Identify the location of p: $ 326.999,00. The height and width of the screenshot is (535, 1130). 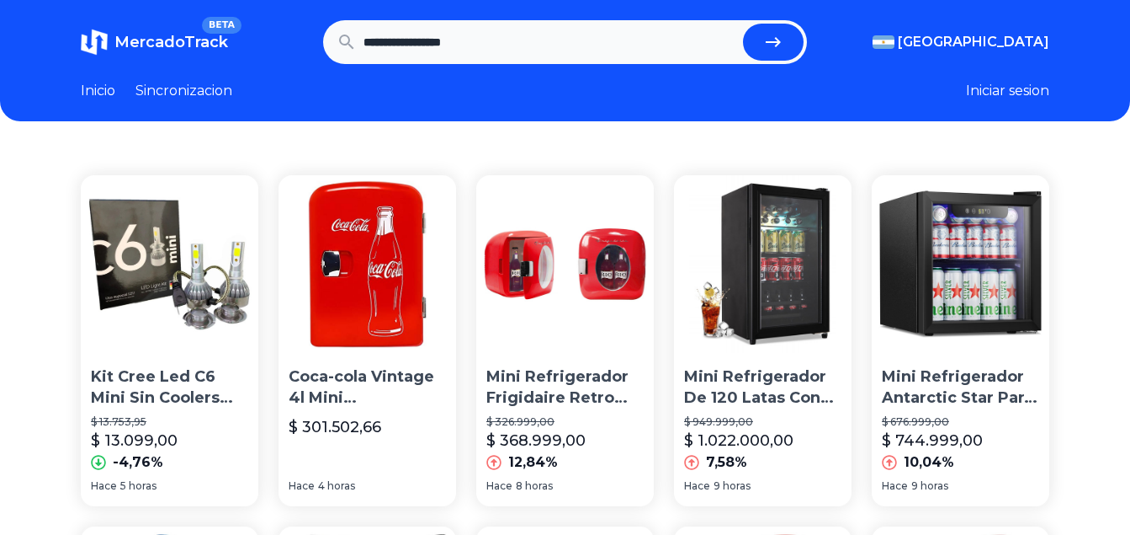
(565, 422).